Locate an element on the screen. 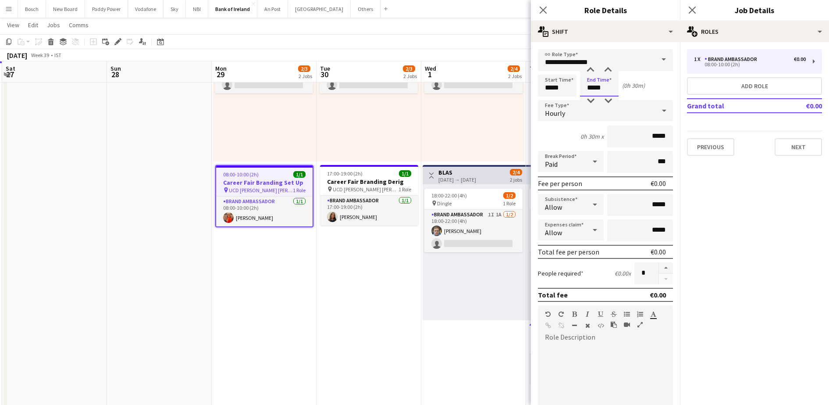  h3: Career Fair Branding Derig is located at coordinates (369, 182).